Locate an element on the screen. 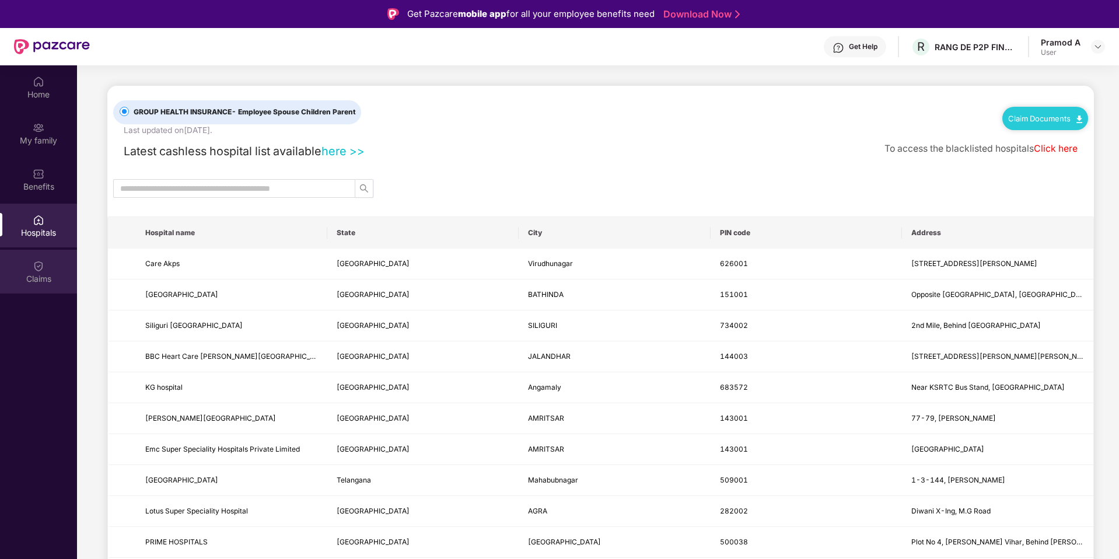 The image size is (1119, 559). img: Logo is located at coordinates (393, 14).